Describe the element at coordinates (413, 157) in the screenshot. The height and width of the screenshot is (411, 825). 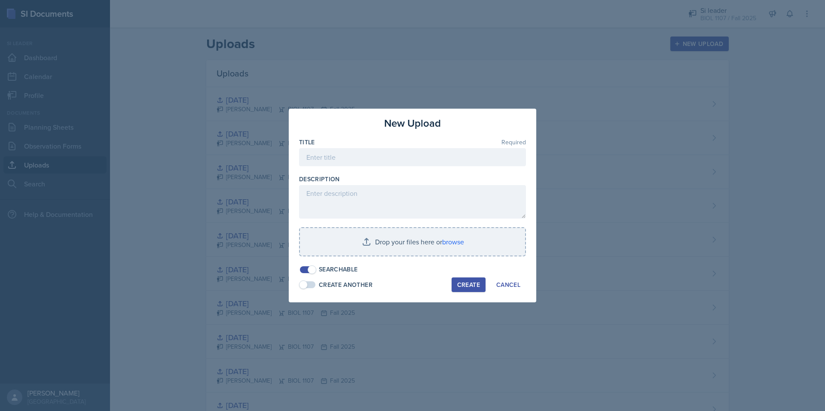
I see `input: Enter title` at that location.